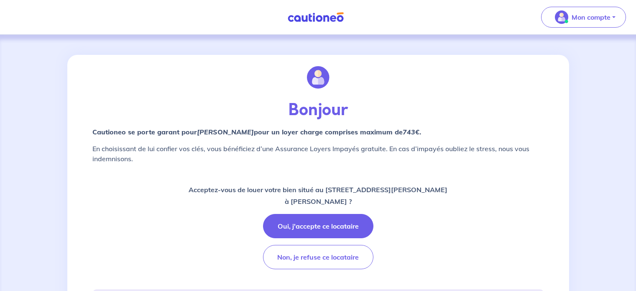  I want to click on img: Cautioneo, so click(316, 17).